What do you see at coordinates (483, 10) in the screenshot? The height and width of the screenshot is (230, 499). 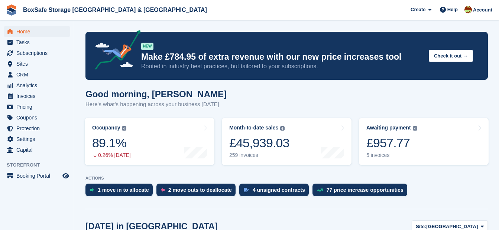 I see `span: Account` at bounding box center [483, 10].